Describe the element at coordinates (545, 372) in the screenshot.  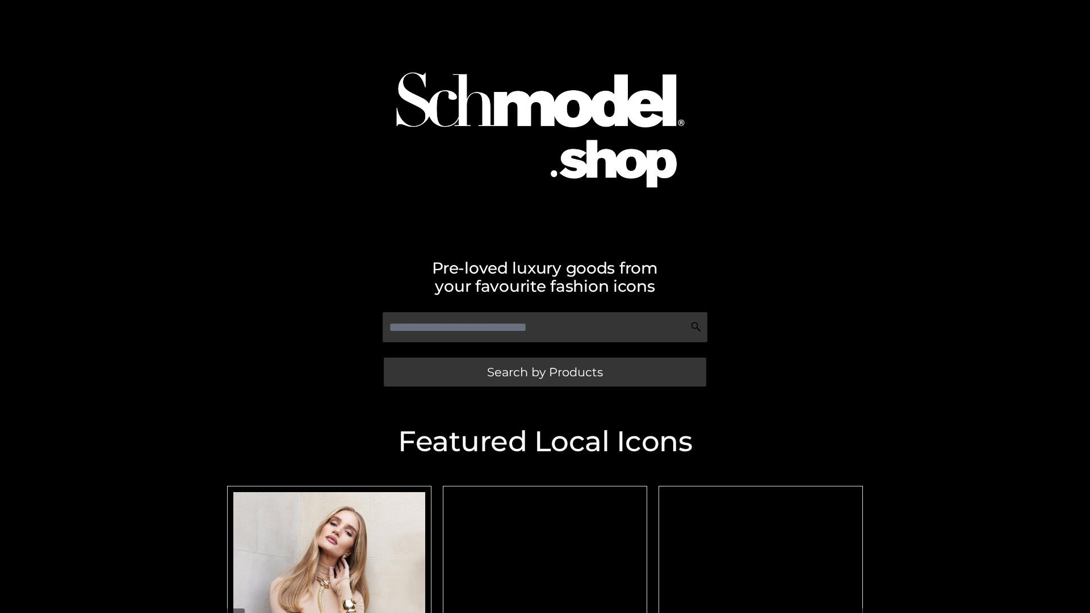
I see `a: Search by Products` at that location.